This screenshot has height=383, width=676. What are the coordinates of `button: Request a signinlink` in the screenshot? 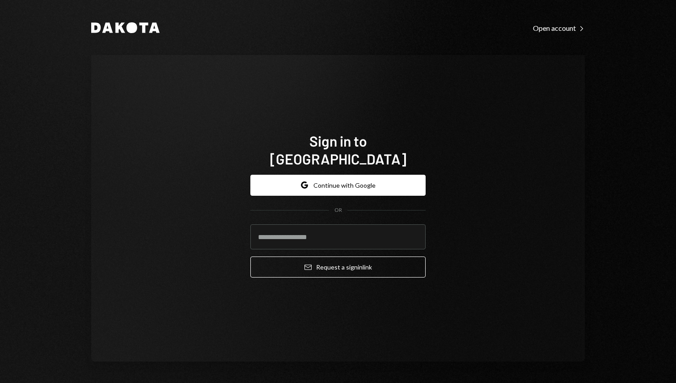 It's located at (338, 267).